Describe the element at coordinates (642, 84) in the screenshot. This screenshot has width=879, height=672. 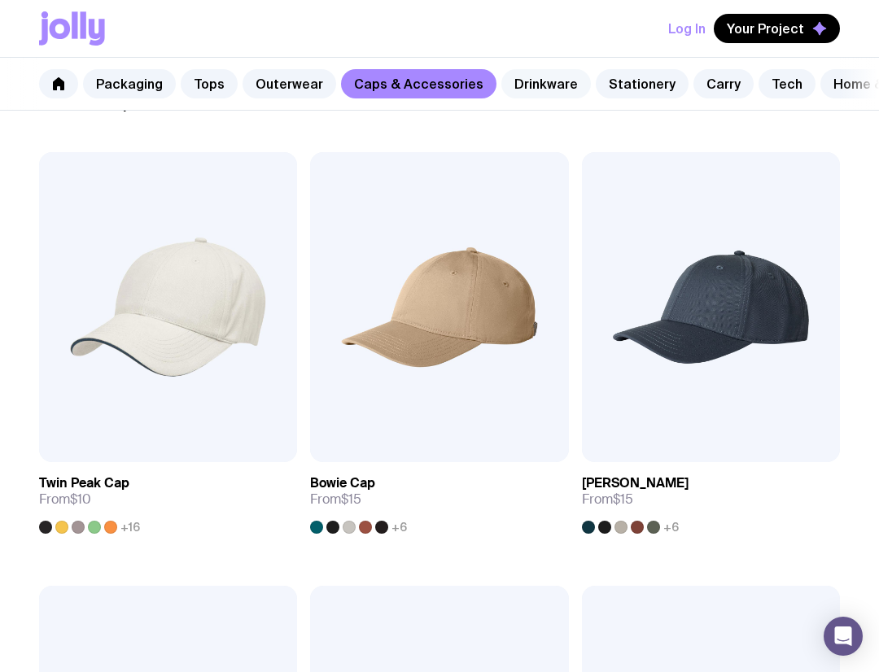
I see `a: Stationery` at that location.